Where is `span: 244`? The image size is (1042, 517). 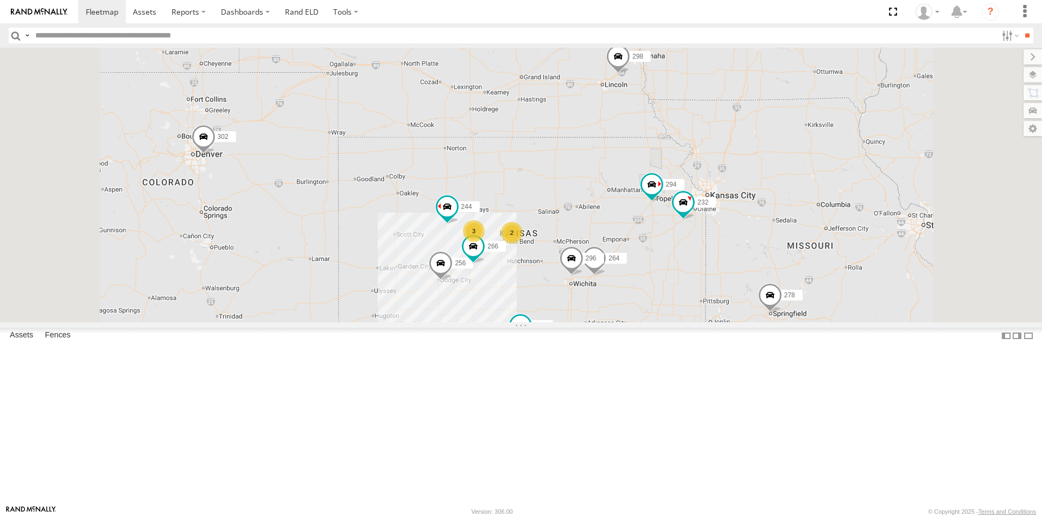 span: 244 is located at coordinates (467, 207).